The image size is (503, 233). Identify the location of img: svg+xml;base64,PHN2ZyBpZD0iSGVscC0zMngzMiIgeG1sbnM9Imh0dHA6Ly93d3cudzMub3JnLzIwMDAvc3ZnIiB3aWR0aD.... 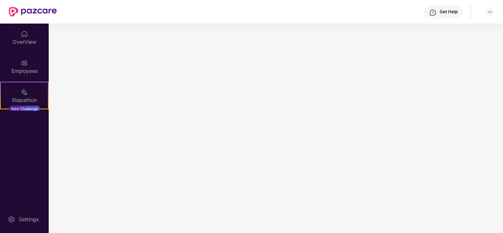
(433, 13).